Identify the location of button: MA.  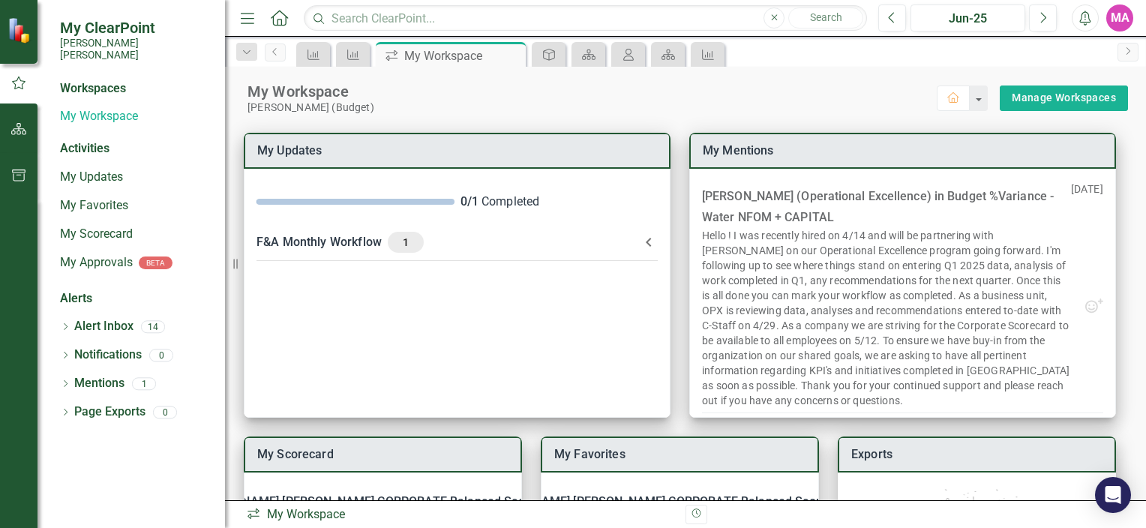
(1120, 18).